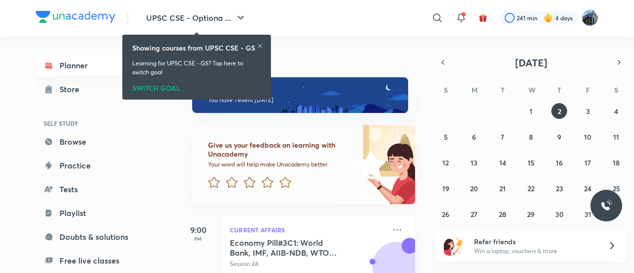  I want to click on abbr: October 21, 2025, so click(502, 188).